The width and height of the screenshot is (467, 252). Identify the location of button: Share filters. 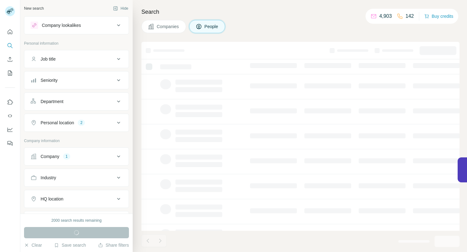
(113, 245).